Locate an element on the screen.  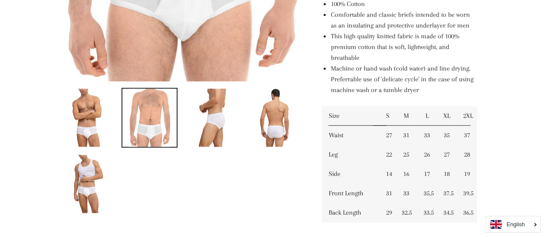
i: English is located at coordinates (515, 225).